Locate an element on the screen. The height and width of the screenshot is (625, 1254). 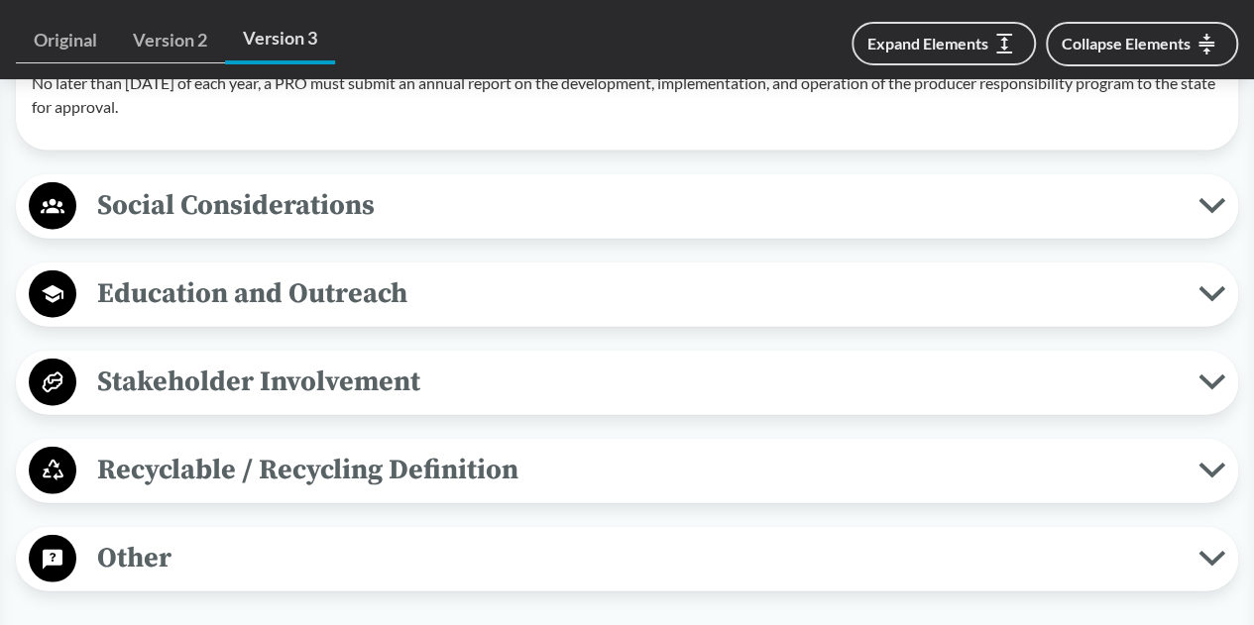
a: Version 3 is located at coordinates (279, 40).